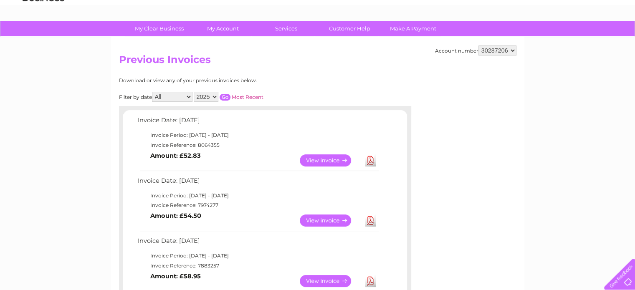 The height and width of the screenshot is (290, 635). What do you see at coordinates (476, 51) in the screenshot?
I see `div: Account number` at bounding box center [476, 51].